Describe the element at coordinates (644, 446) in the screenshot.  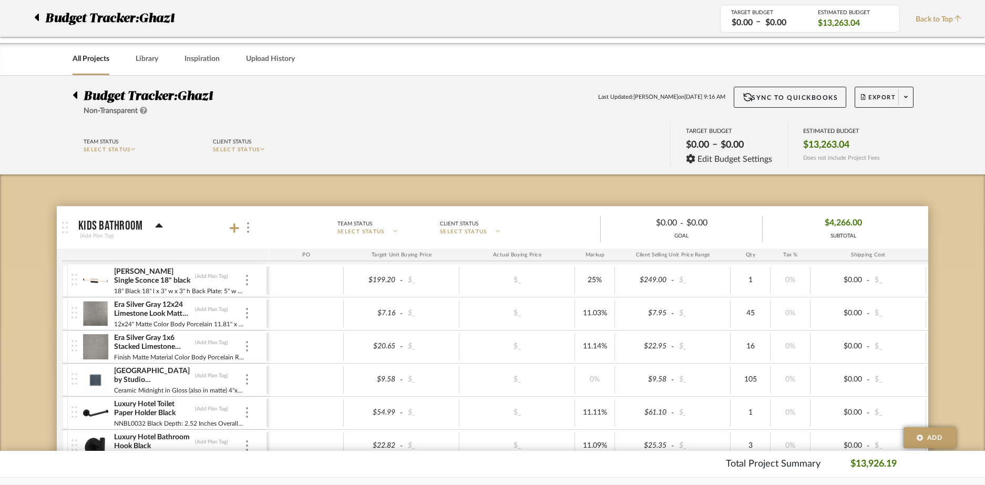
I see `div: $25.35` at that location.